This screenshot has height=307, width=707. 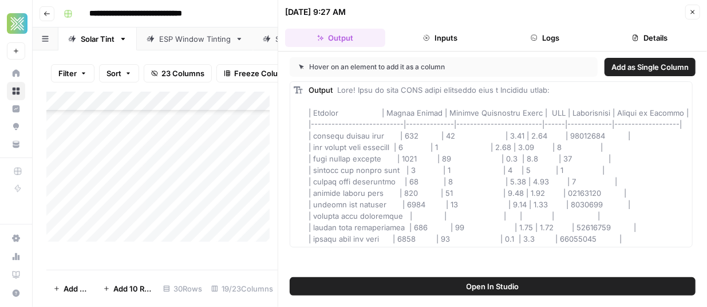 I want to click on span: 23 Columns, so click(x=183, y=73).